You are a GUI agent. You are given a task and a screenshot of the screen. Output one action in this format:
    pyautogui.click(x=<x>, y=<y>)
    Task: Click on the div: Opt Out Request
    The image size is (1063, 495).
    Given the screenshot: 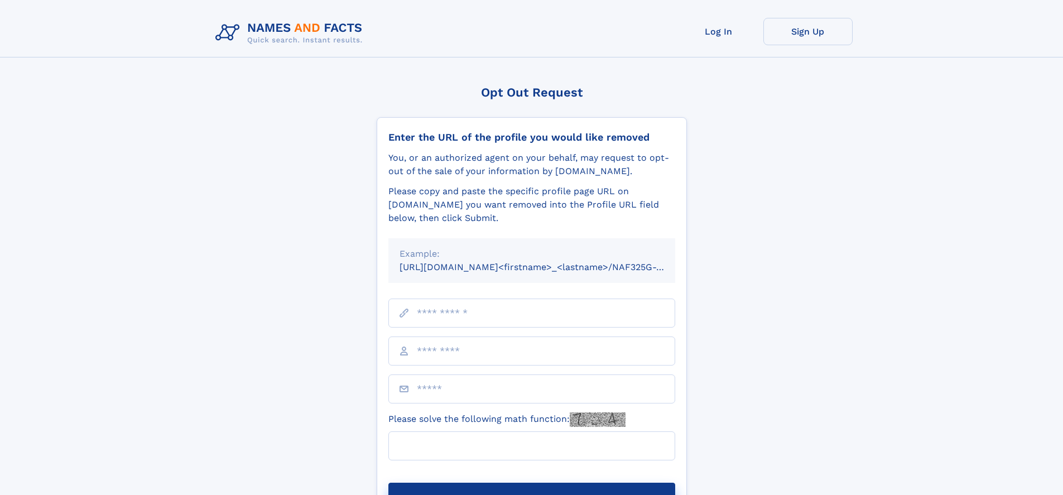 What is the action you would take?
    pyautogui.click(x=532, y=92)
    